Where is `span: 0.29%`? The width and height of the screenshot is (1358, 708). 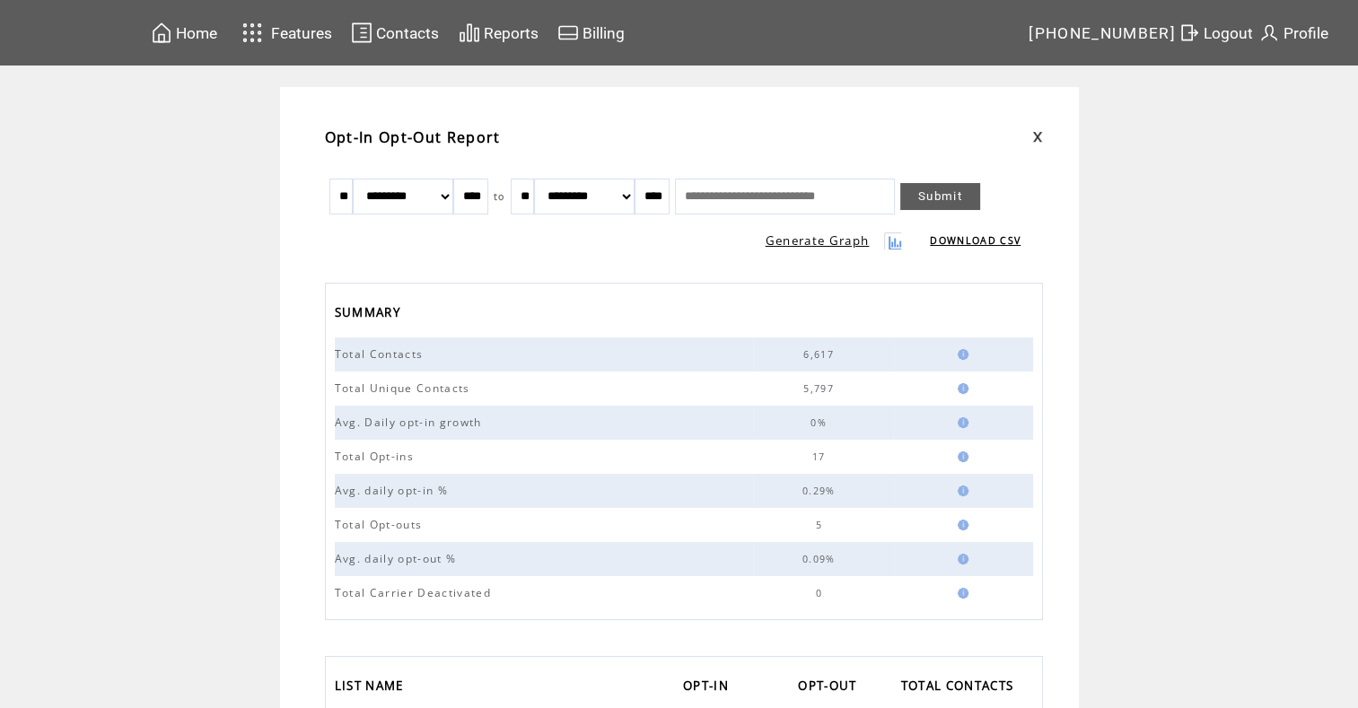 span: 0.29% is located at coordinates (821, 491).